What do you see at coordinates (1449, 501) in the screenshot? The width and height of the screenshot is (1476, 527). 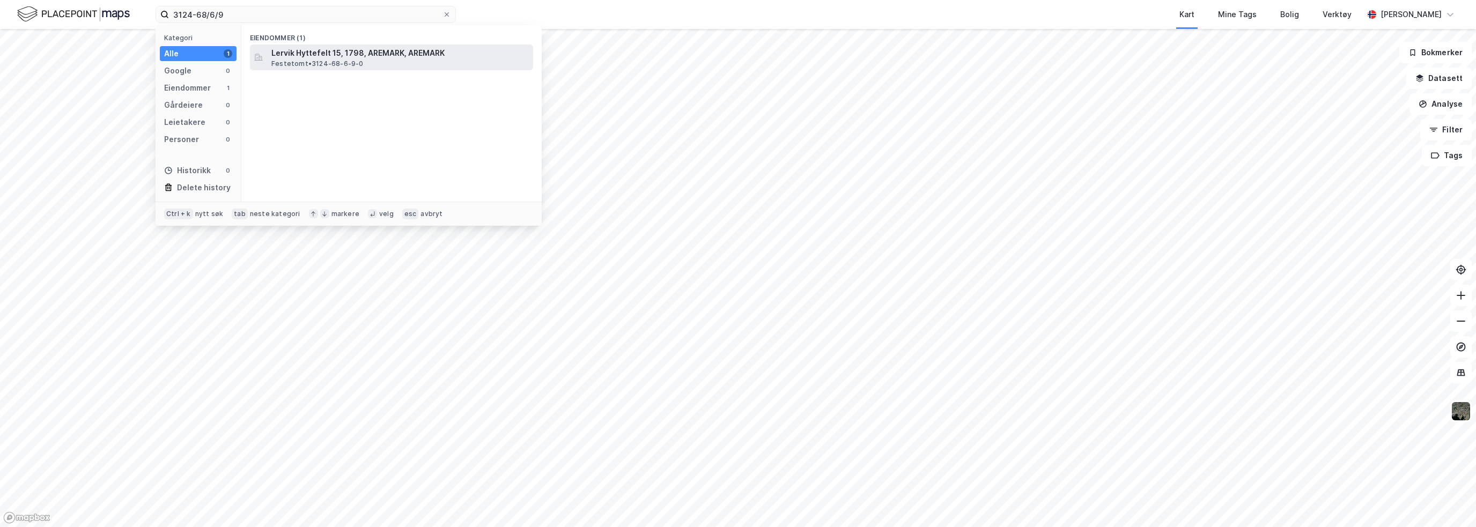 I see `div: Kontrollprogram for chat` at bounding box center [1449, 501].